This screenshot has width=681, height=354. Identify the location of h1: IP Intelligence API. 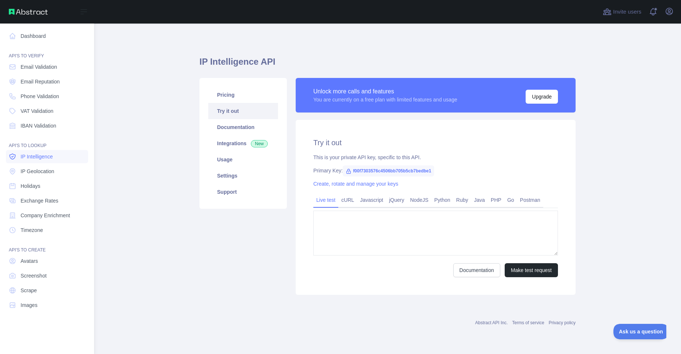
(388, 65).